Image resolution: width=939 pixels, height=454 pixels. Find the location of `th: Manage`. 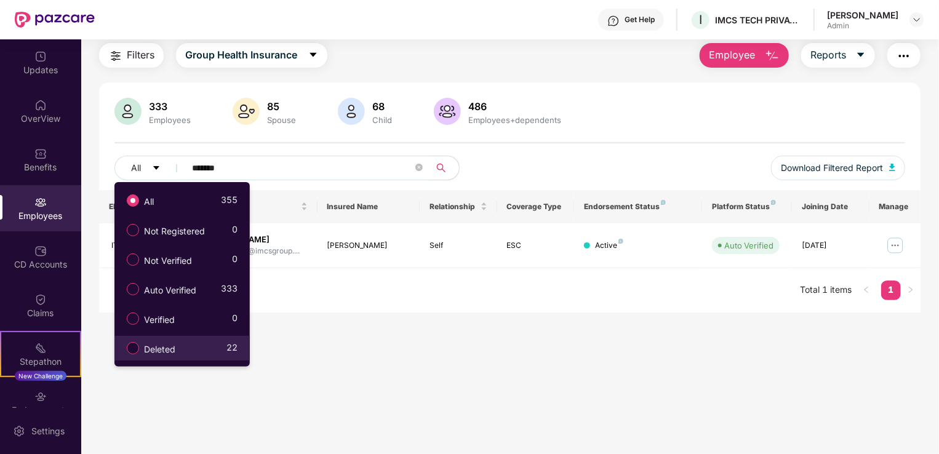

th: Manage is located at coordinates (895, 207).